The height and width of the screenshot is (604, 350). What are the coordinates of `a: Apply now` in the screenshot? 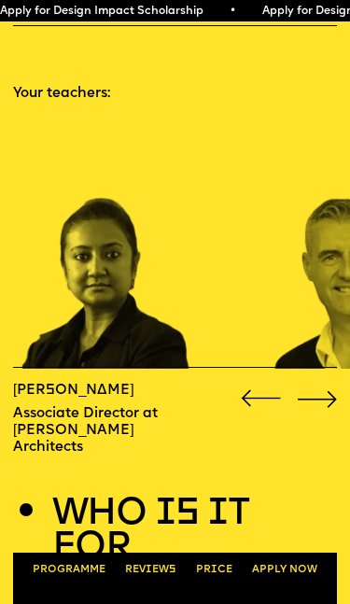 It's located at (285, 569).